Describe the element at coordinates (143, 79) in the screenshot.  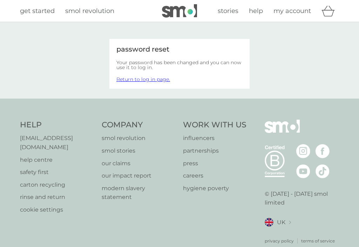
I see `a: Return to log in page.` at that location.